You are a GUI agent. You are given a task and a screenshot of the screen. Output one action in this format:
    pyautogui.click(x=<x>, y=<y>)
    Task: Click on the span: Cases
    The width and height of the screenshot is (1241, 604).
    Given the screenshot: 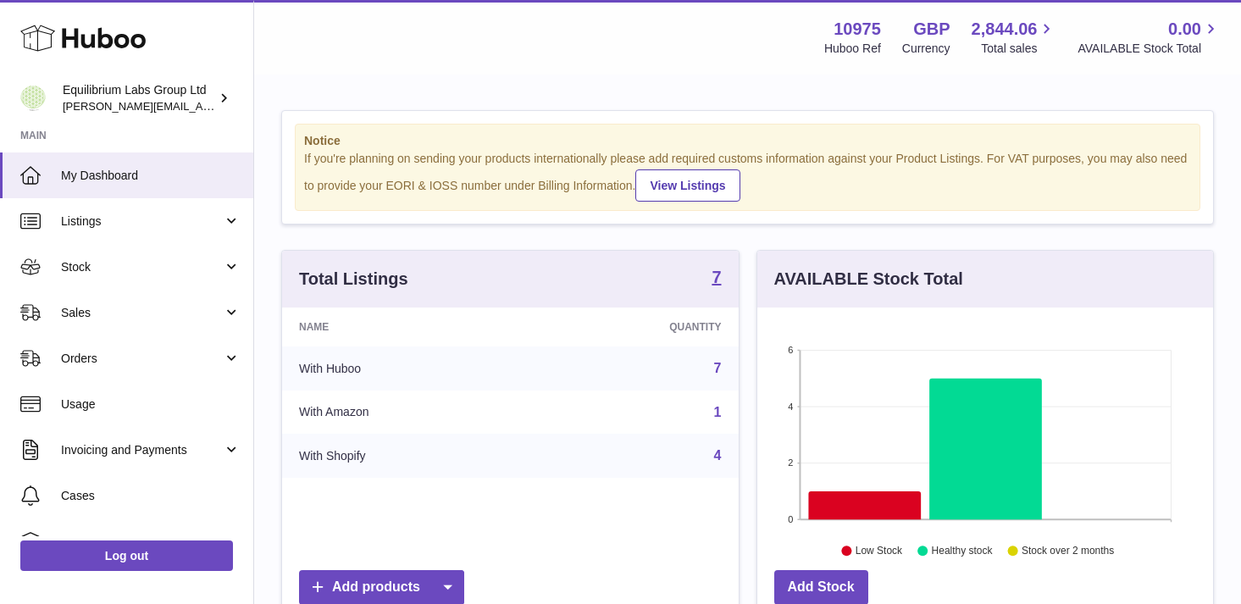 What is the action you would take?
    pyautogui.click(x=151, y=496)
    